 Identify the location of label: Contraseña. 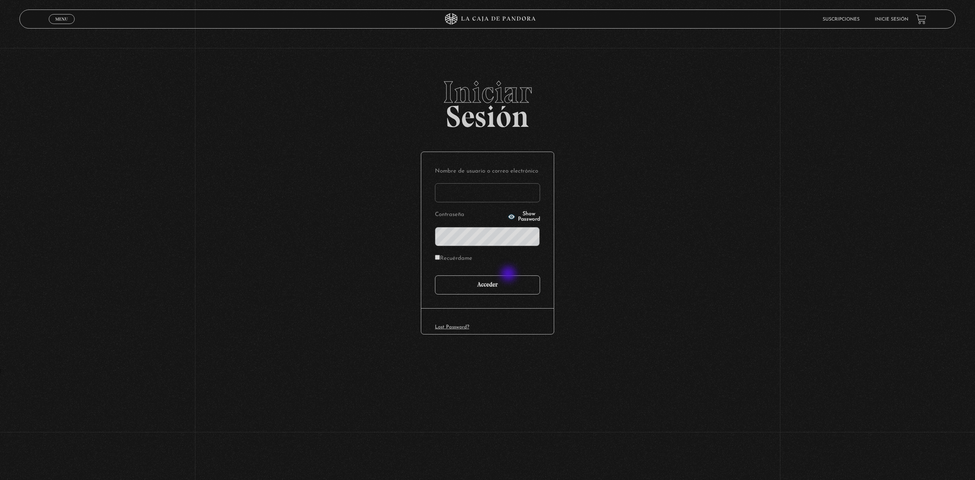
(470, 215).